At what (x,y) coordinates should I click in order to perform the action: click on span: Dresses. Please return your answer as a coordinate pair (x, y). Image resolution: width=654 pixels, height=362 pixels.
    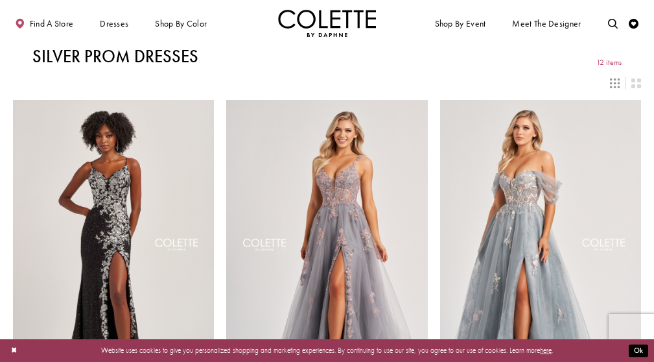
    Looking at the image, I should click on (114, 23).